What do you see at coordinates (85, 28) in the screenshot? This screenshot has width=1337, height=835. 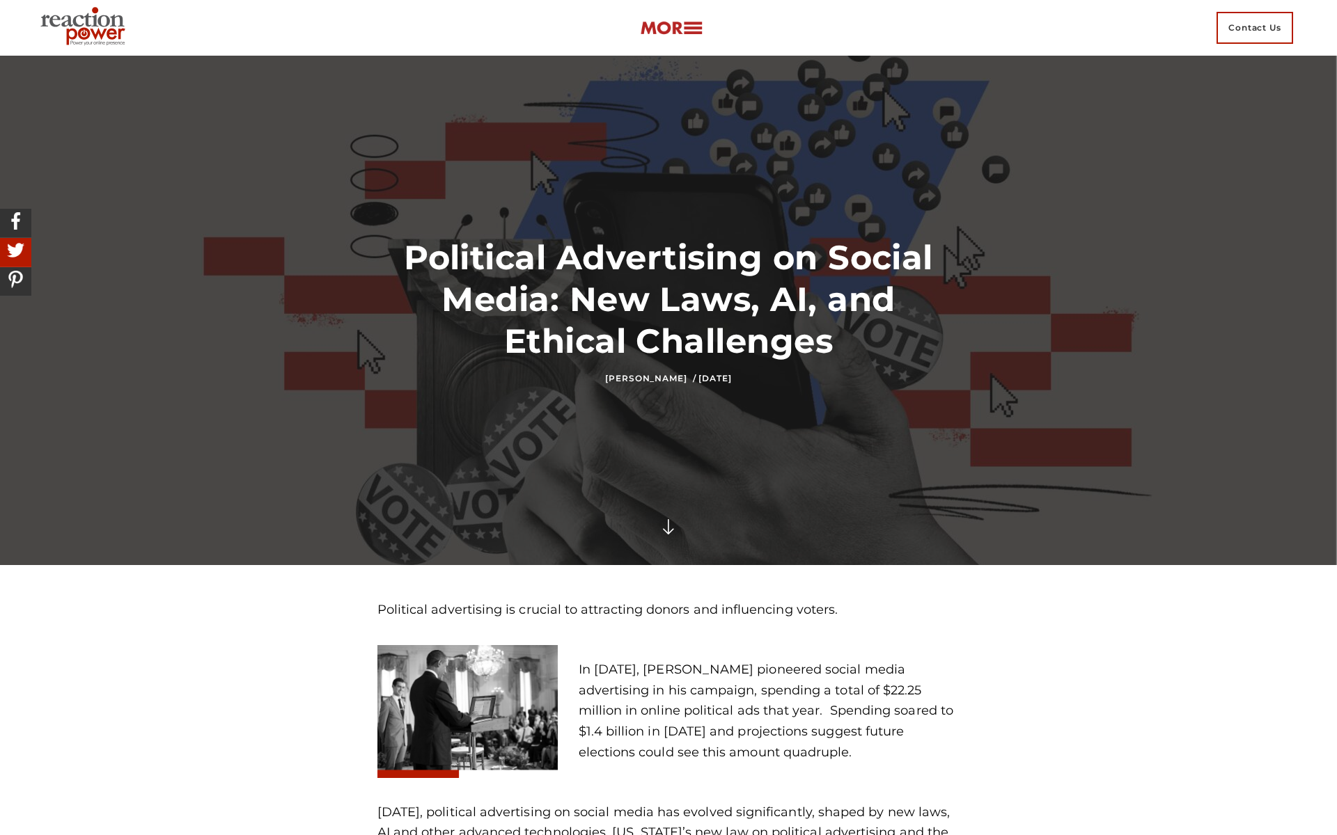 I see `img: Executive Branding | Personal Branding Agency` at bounding box center [85, 28].